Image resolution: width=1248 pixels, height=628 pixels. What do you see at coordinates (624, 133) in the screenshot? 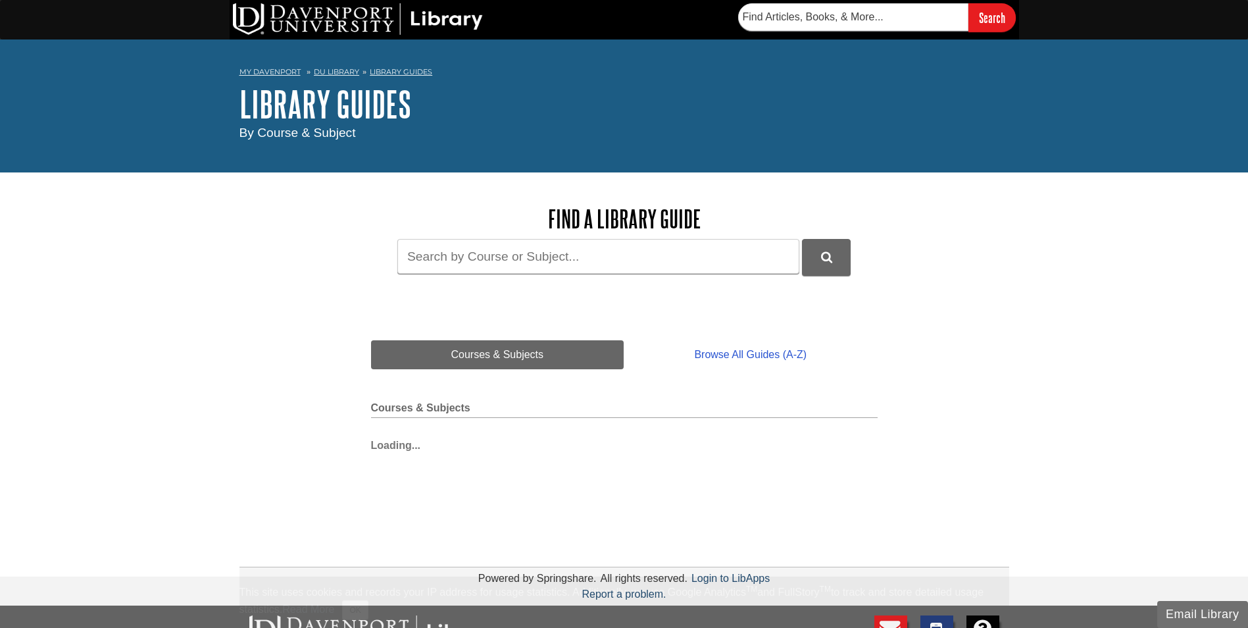
I see `div: By Course & Subject` at bounding box center [624, 133].